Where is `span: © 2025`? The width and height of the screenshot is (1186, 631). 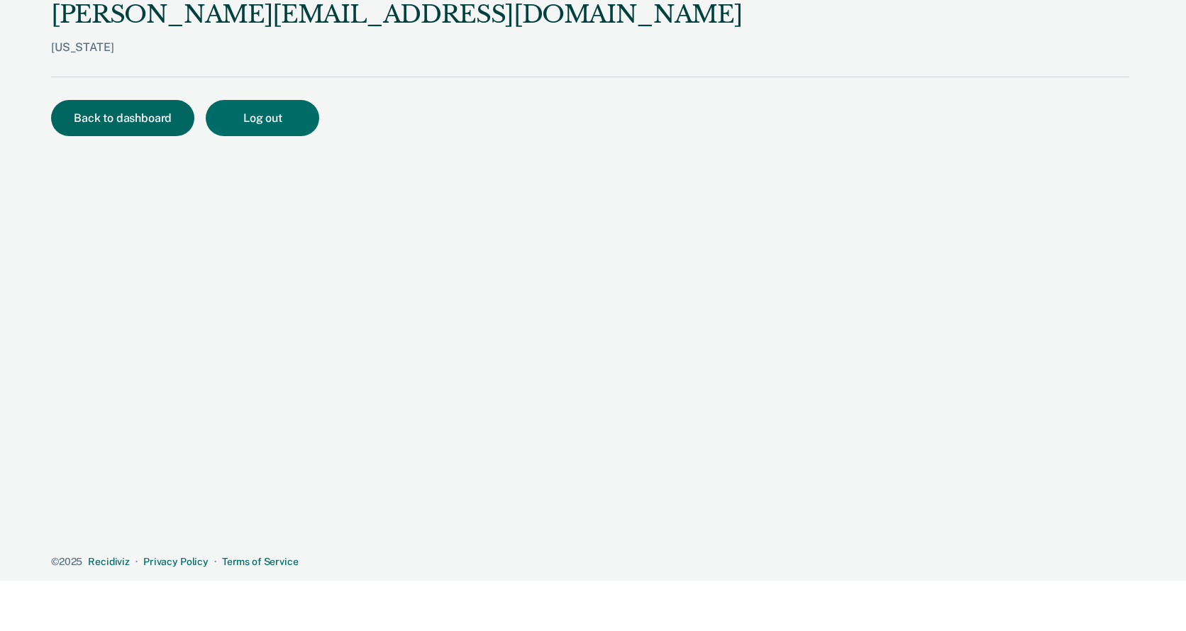 span: © 2025 is located at coordinates (67, 562).